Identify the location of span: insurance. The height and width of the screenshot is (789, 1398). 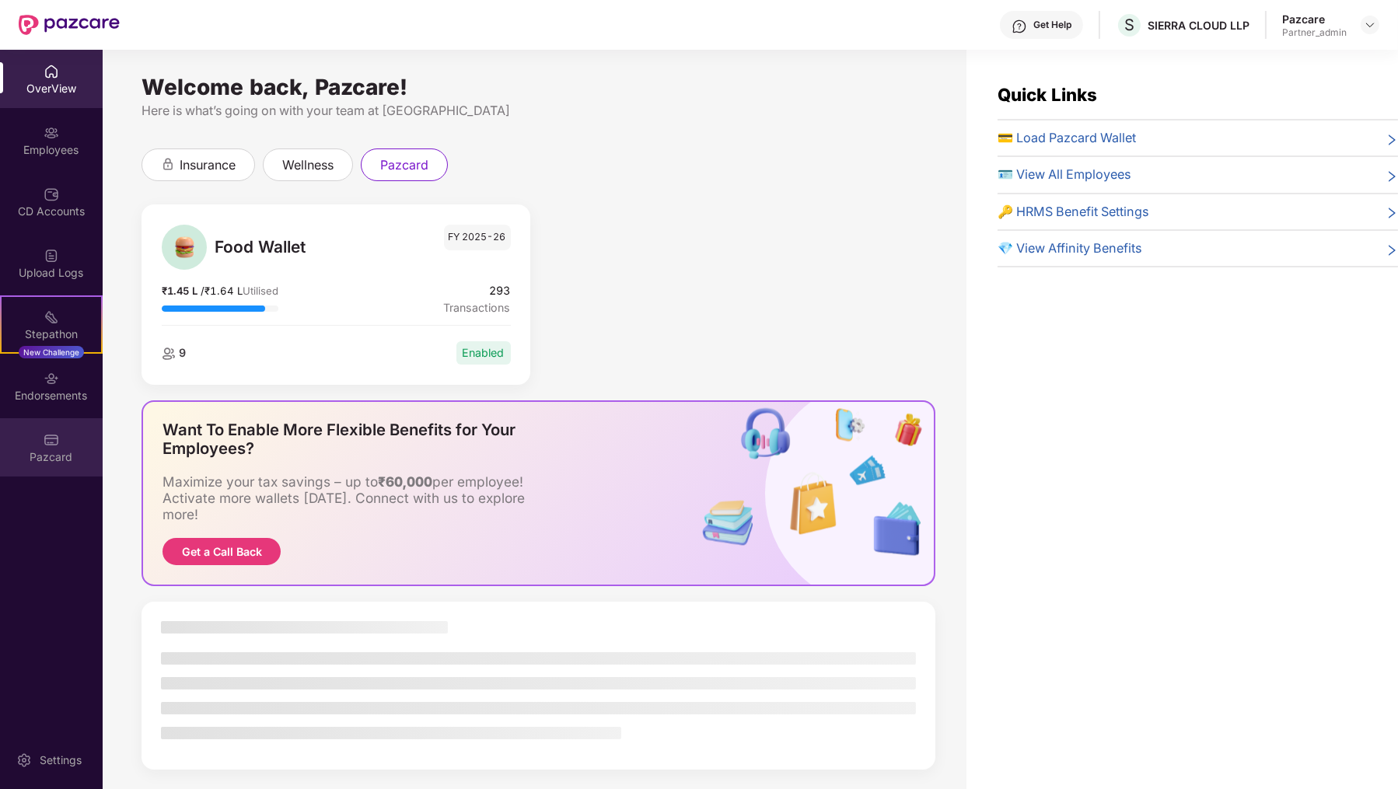
(208, 165).